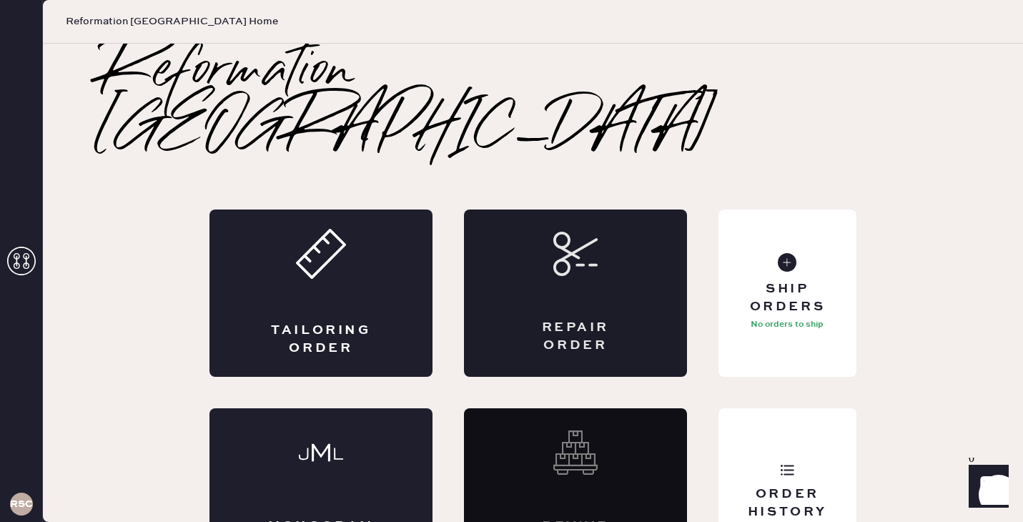  I want to click on h3: RSCPA, so click(21, 504).